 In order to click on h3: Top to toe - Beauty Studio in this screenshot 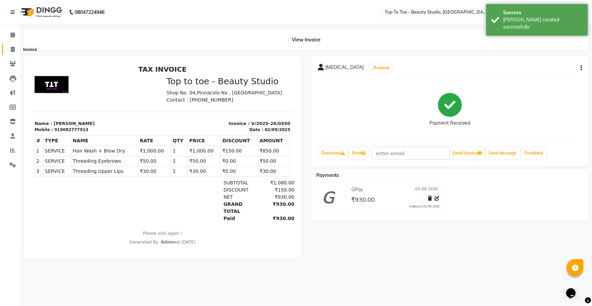, I will do `click(198, 19)`.